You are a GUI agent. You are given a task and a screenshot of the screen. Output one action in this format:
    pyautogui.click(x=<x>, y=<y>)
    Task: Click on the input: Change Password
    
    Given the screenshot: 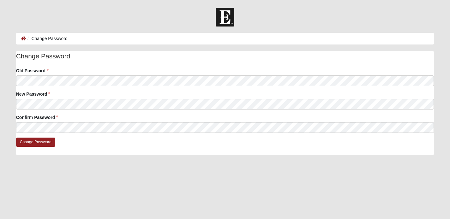 What is the action you would take?
    pyautogui.click(x=36, y=142)
    